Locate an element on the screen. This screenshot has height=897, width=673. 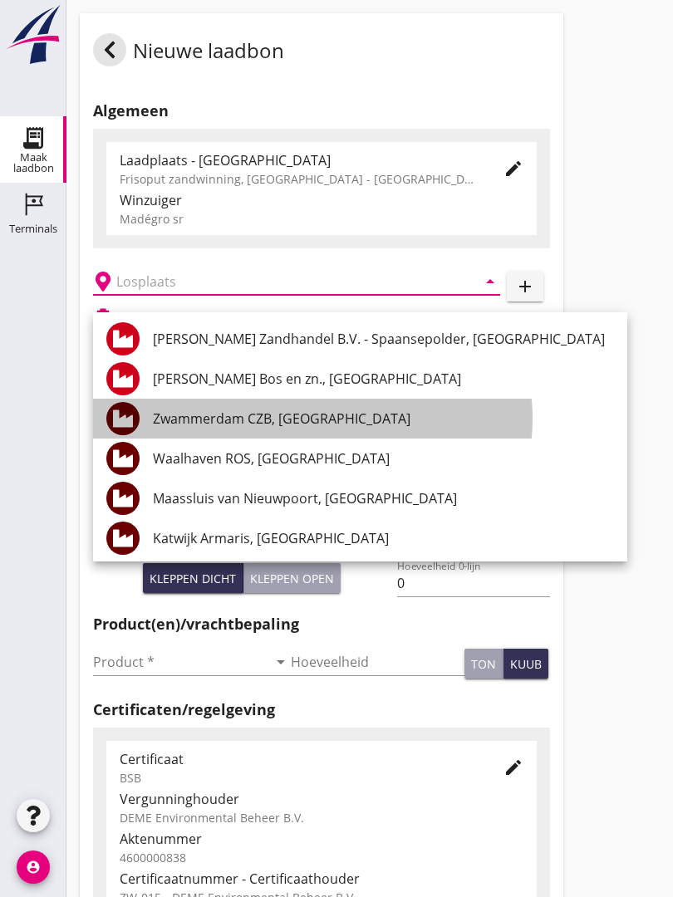
input: Hoeveelheid 0-lijn is located at coordinates (473, 583).